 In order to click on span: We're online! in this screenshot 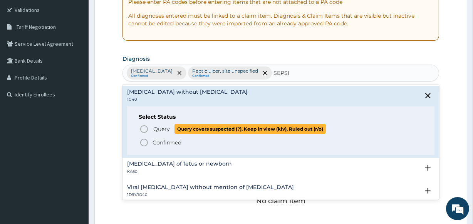, I will do `click(75, 104)`.